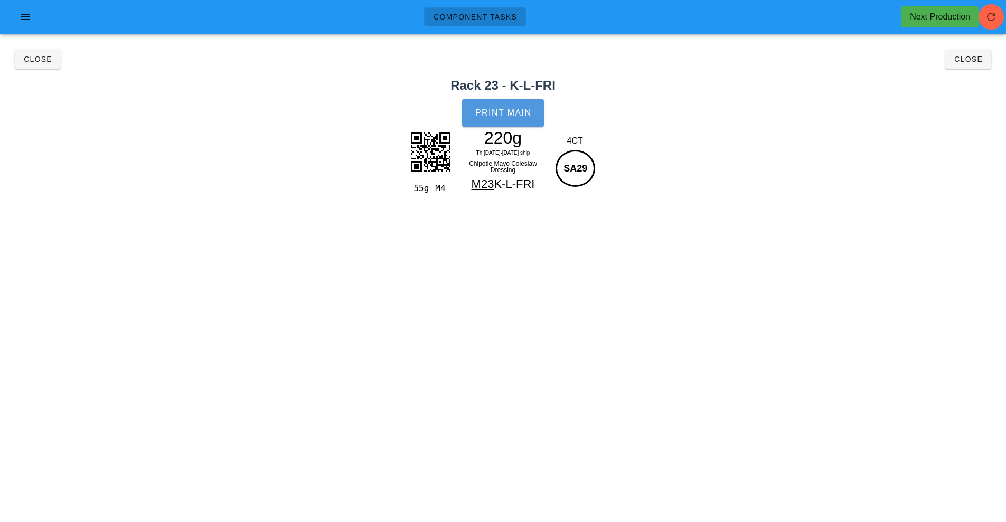 This screenshot has height=522, width=1006. I want to click on div: M4, so click(441, 188).